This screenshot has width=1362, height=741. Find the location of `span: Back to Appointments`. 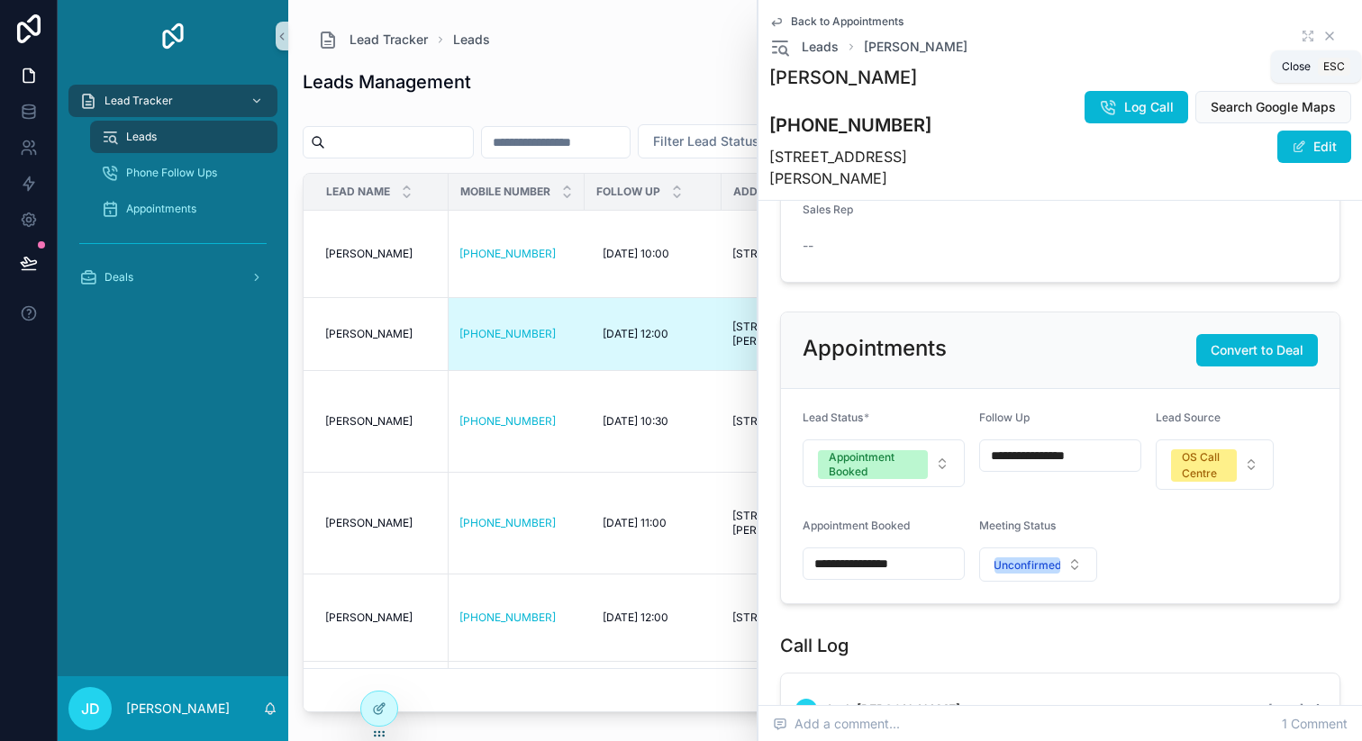

span: Back to Appointments is located at coordinates (847, 22).